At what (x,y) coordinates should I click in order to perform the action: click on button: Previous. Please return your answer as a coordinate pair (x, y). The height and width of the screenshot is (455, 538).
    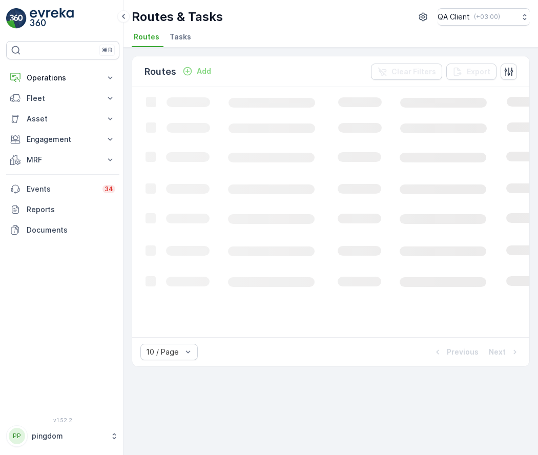
    Looking at the image, I should click on (456, 352).